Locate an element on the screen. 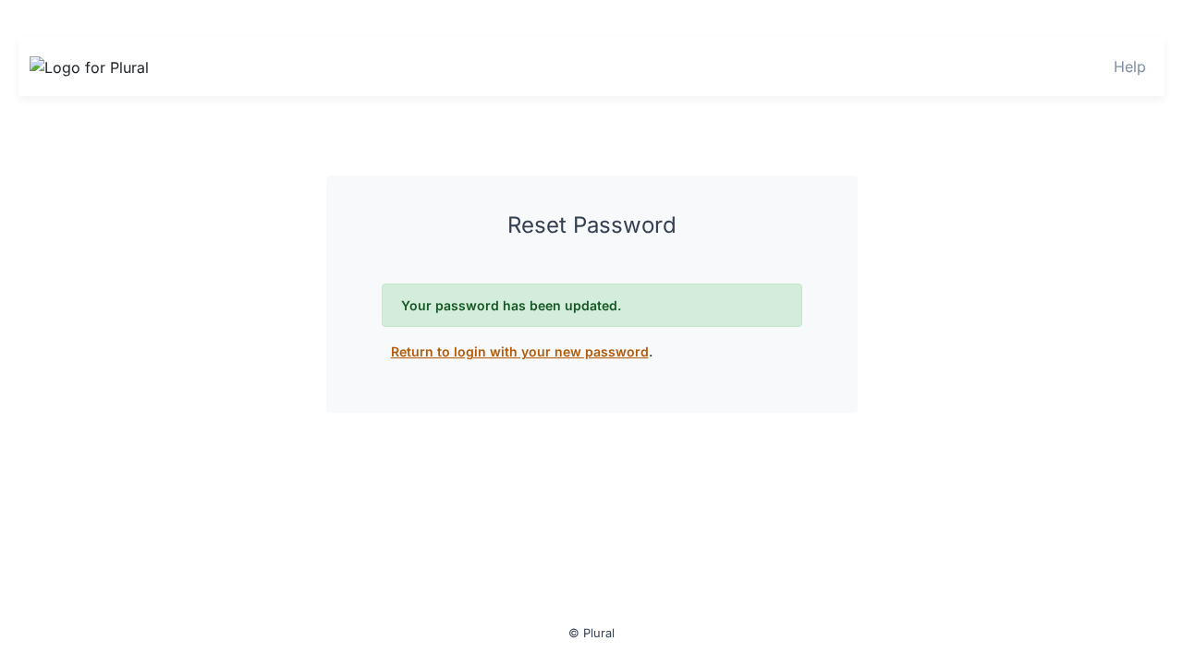 This screenshot has width=1183, height=665. small: © Plural is located at coordinates (591, 633).